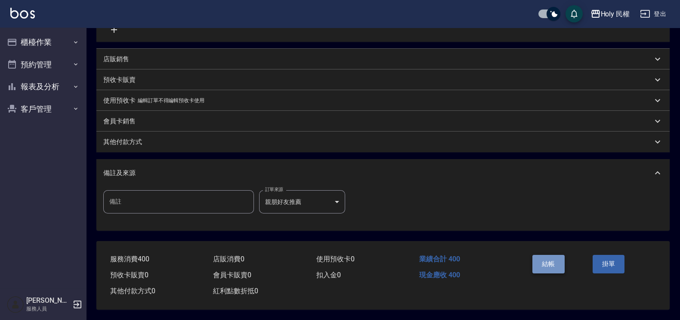 The height and width of the screenshot is (320, 680). I want to click on span: 預收卡販賣 0, so click(129, 274).